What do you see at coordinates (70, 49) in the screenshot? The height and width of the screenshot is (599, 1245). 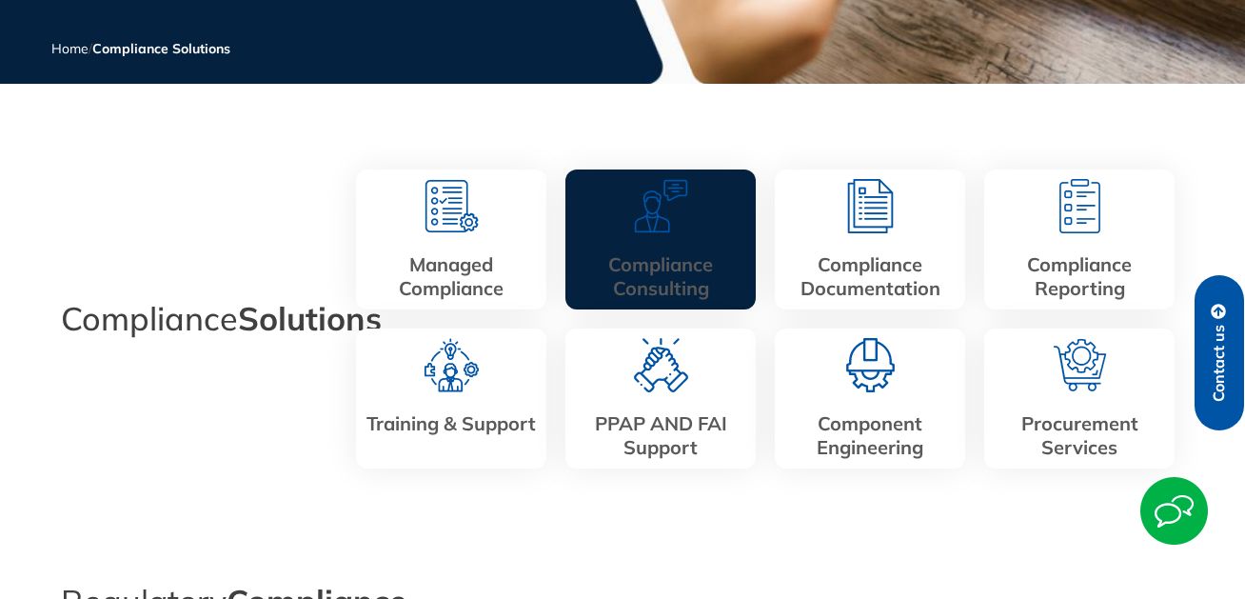 I see `a: Home` at bounding box center [70, 49].